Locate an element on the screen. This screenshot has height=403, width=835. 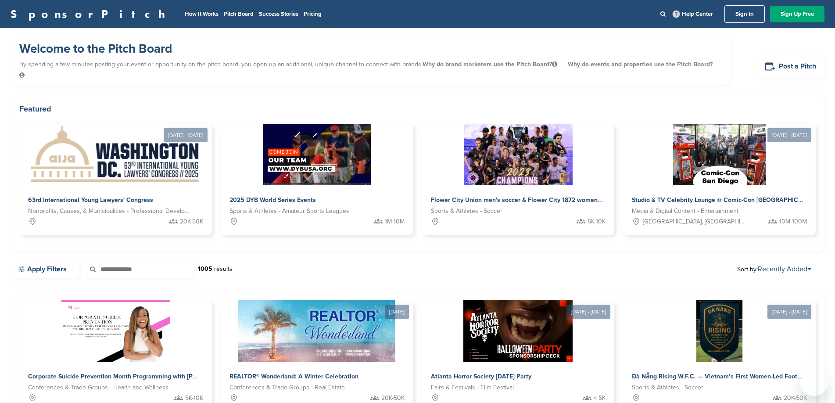
span: Sort by: is located at coordinates (774, 269).